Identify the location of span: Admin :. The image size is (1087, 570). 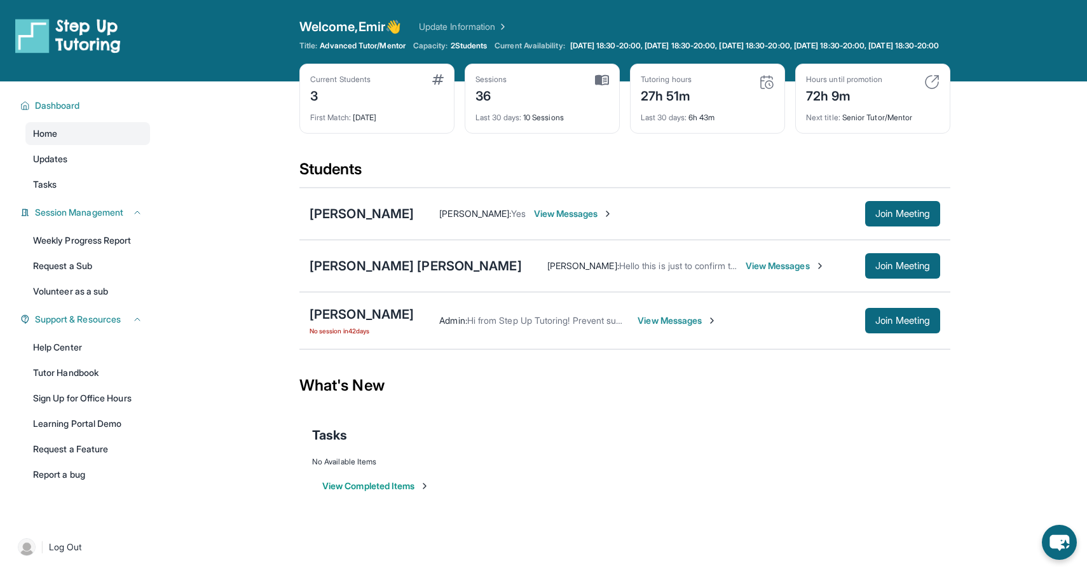
(453, 320).